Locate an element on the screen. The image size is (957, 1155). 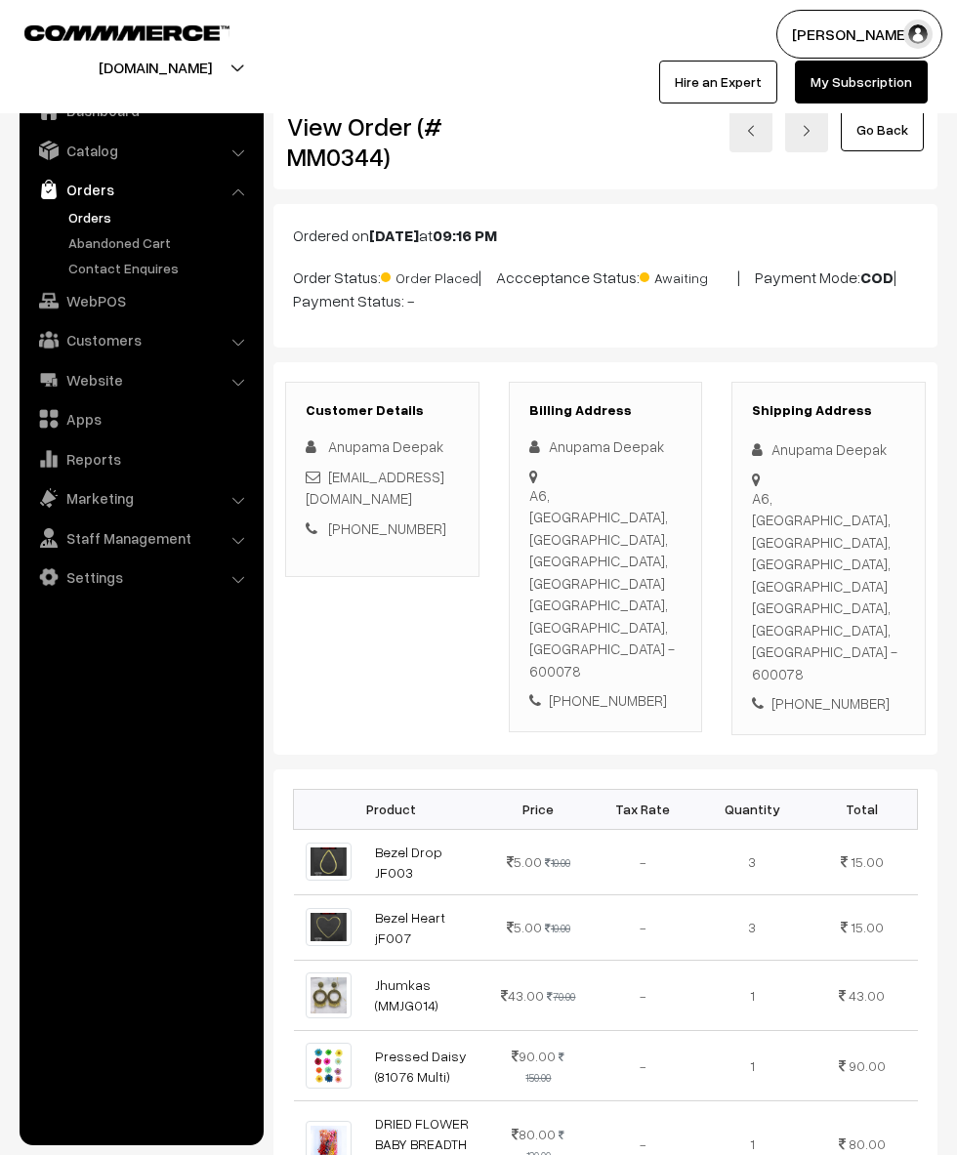
a: Customers is located at coordinates (141, 340).